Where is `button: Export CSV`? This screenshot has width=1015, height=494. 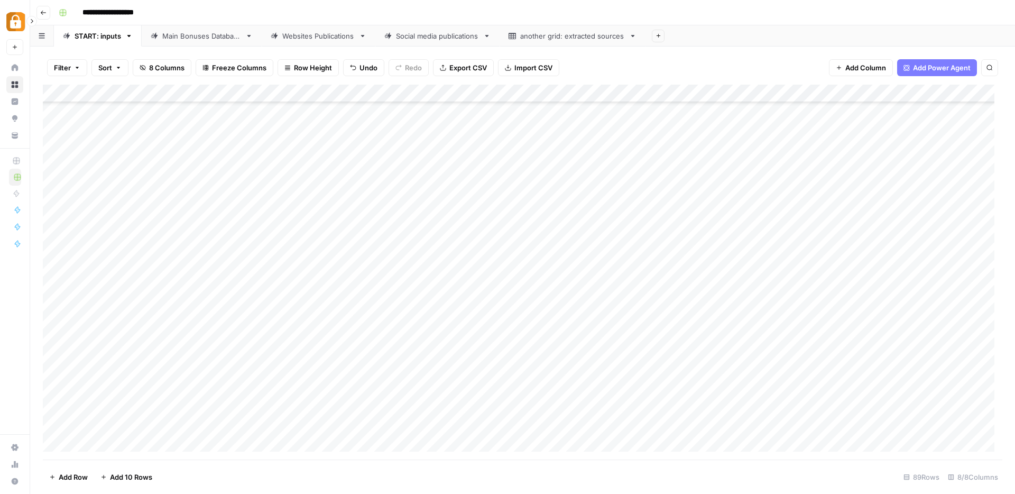 button: Export CSV is located at coordinates (463, 68).